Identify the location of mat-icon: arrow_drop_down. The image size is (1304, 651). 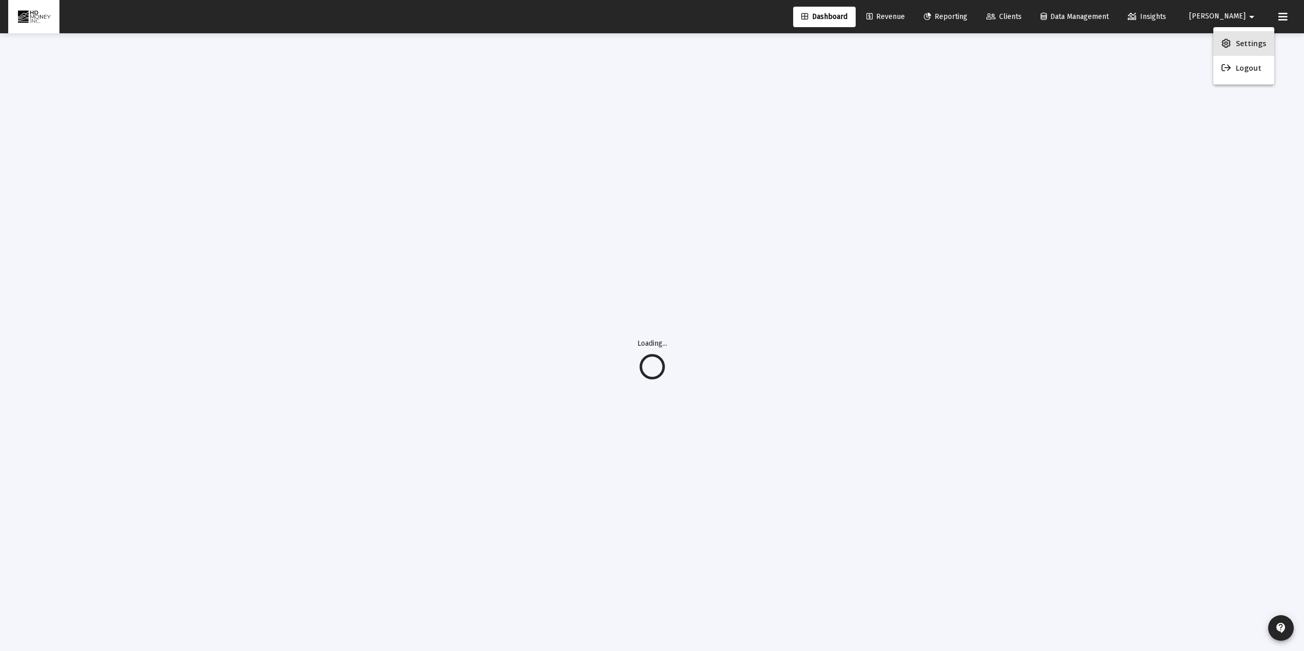
(1252, 17).